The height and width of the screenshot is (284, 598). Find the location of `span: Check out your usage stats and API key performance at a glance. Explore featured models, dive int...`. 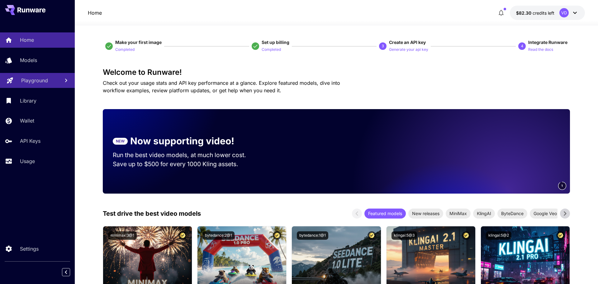

span: Check out your usage stats and API key performance at a glance. Explore featured models, dive int... is located at coordinates (221, 87).